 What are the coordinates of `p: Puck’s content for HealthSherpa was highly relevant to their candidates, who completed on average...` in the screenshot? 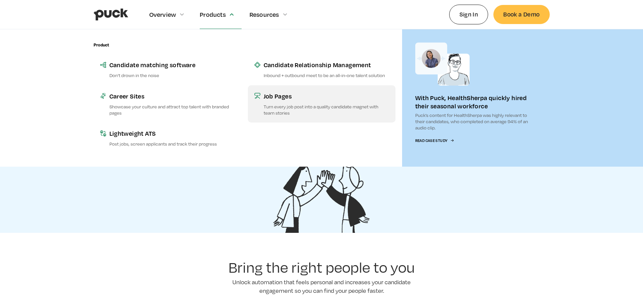 It's located at (476, 122).